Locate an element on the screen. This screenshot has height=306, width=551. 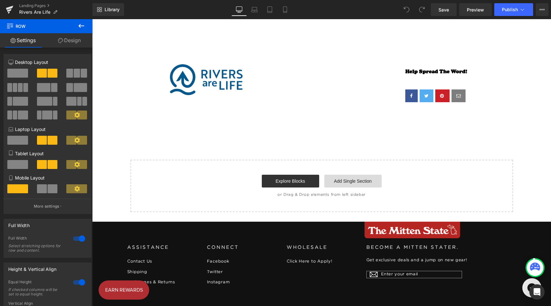
button: Redo is located at coordinates (422, 10).